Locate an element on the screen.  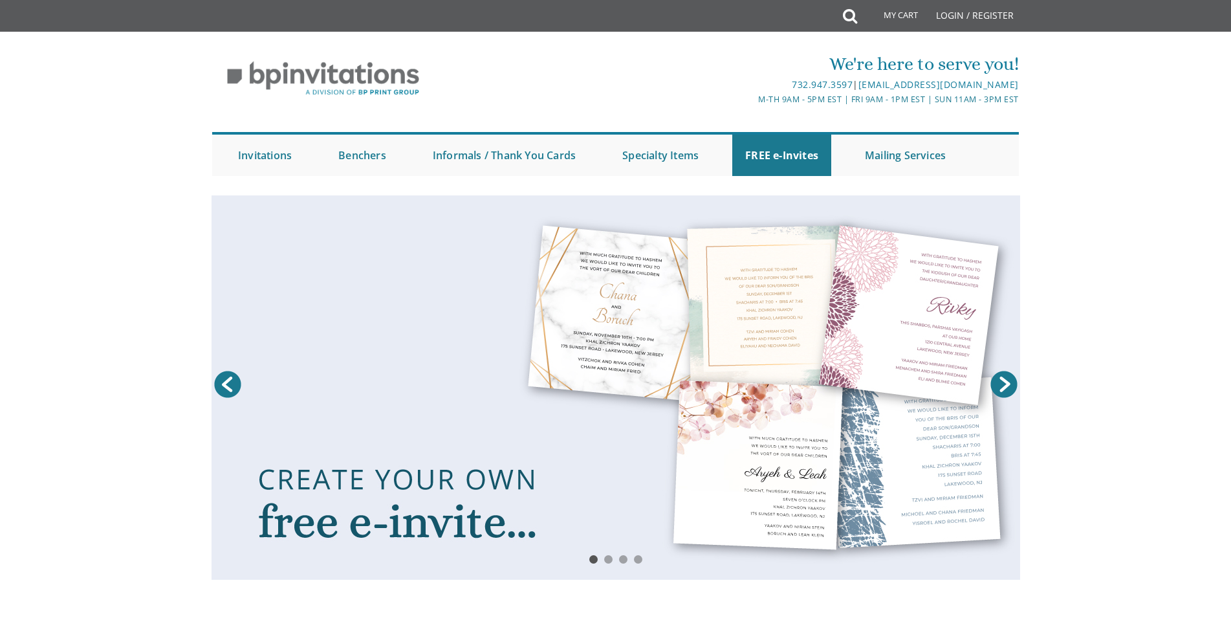
div: M-Th 9am - 5pm EST | Fri 9am - 1pm EST | Sun 11am - 3pm EST is located at coordinates (750, 99).